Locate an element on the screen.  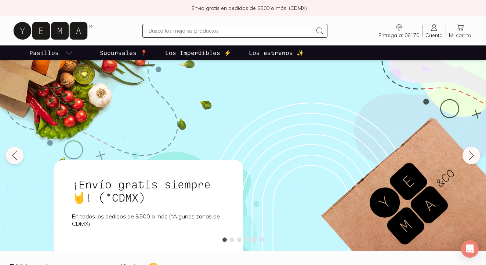
h1: ¡Envío gratis siempre🤘! (*CDMX) is located at coordinates (149, 191).